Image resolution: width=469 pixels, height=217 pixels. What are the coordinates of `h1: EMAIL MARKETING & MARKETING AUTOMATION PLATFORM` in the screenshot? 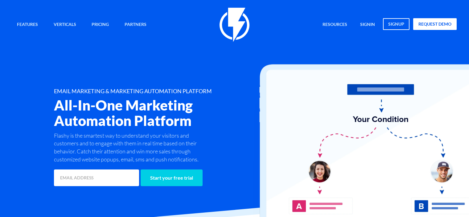 It's located at (160, 91).